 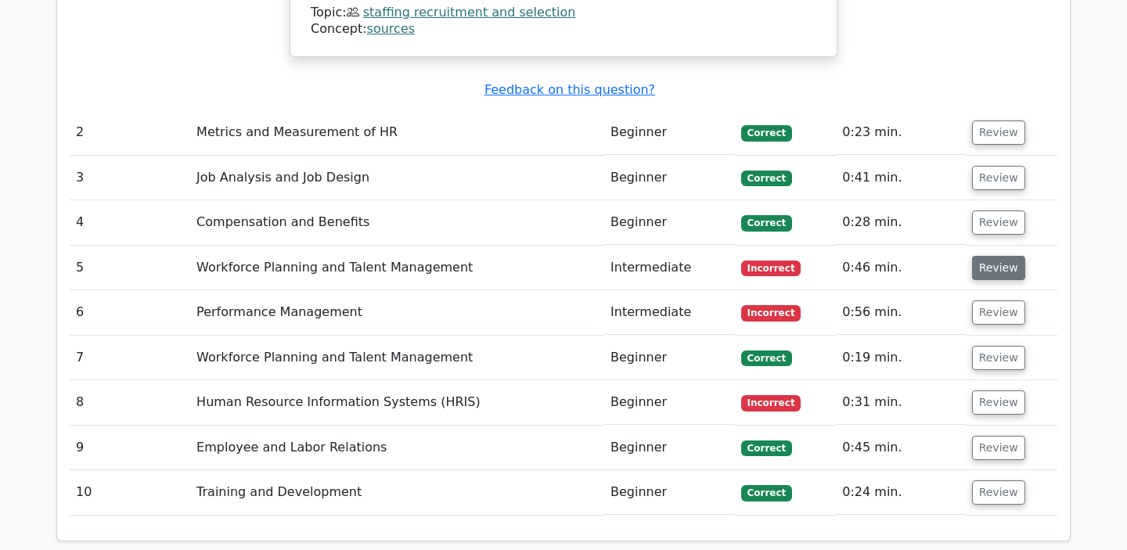 What do you see at coordinates (900, 492) in the screenshot?
I see `td: 0:24 min.` at bounding box center [900, 492].